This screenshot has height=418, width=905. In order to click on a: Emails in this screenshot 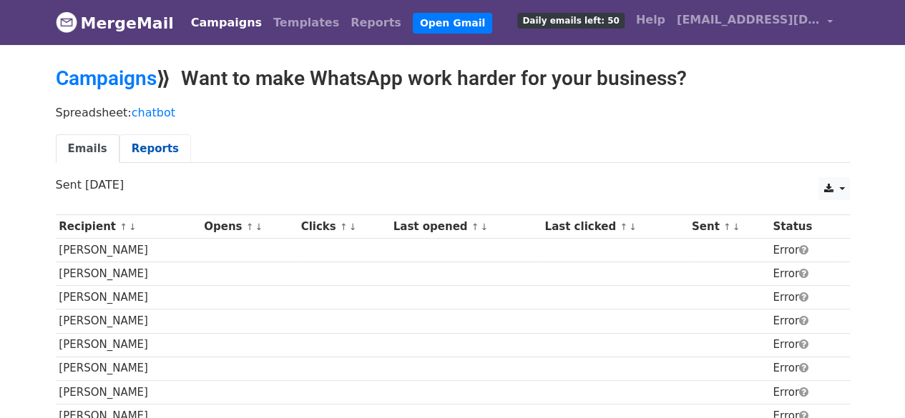, I will do `click(87, 149)`.